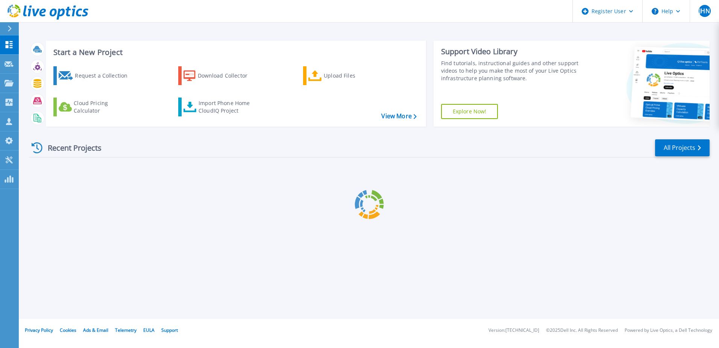  I want to click on div: Import Phone Home CloudIQ Project, so click(228, 107).